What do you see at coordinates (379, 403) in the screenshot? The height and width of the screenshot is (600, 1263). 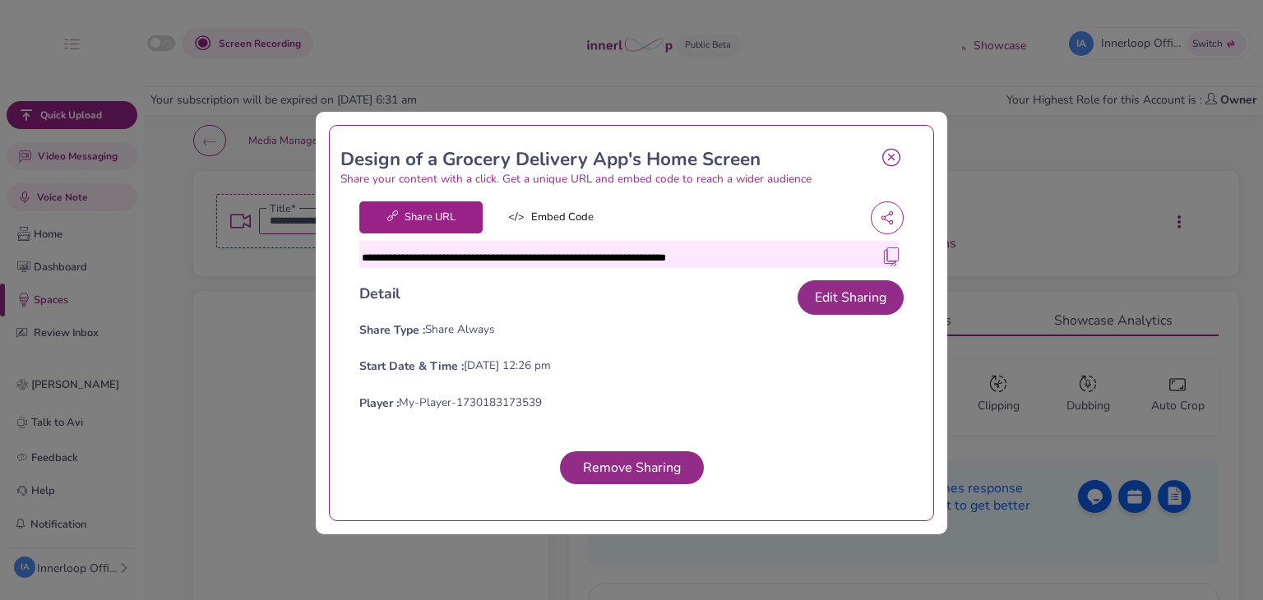 I see `div: Player :` at bounding box center [379, 403].